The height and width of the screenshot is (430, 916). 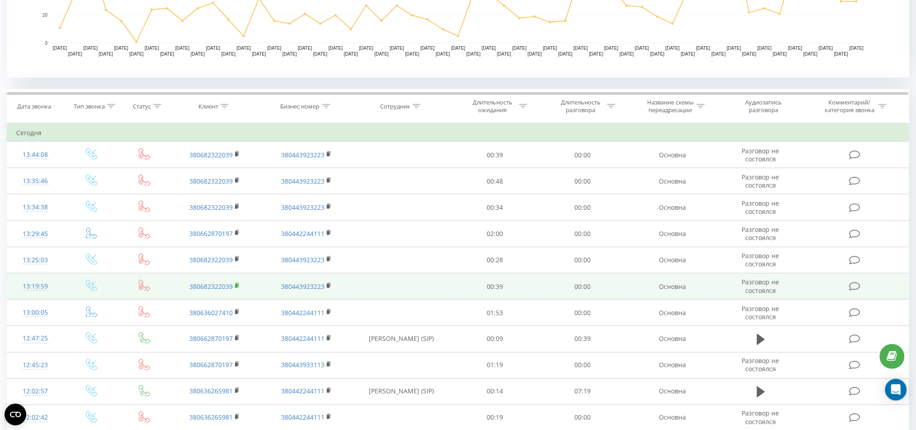 What do you see at coordinates (670, 106) in the screenshot?
I see `div: Название схемы переадресации` at bounding box center [670, 106].